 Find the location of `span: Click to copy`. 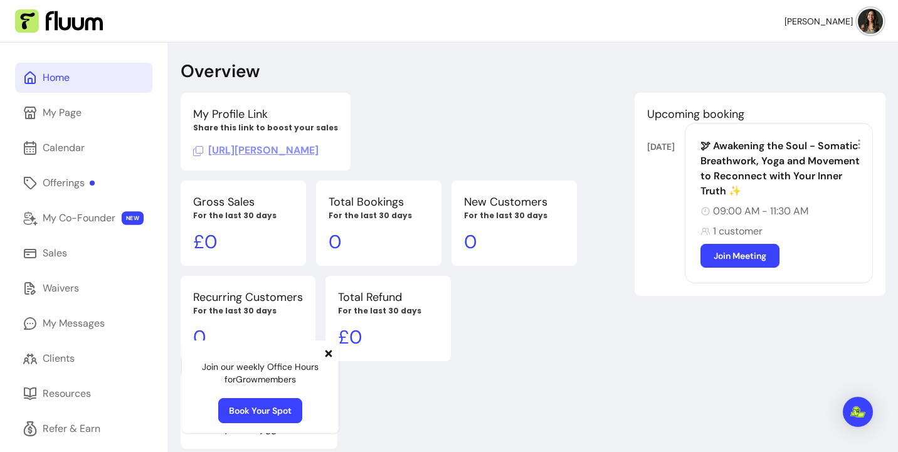

span: Click to copy is located at coordinates (256, 150).